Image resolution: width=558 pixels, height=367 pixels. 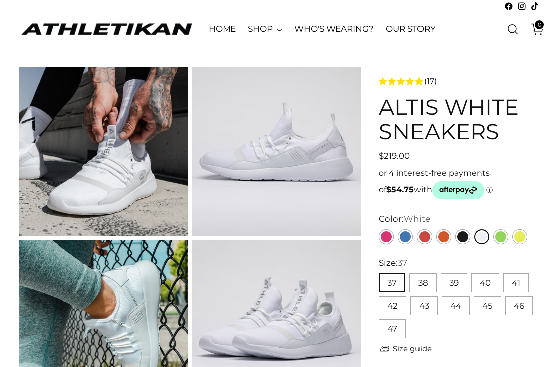 What do you see at coordinates (519, 306) in the screenshot?
I see `button: 46` at bounding box center [519, 306].